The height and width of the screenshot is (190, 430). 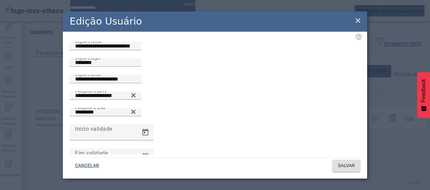 What do you see at coordinates (346, 166) in the screenshot?
I see `button: SALVAR` at bounding box center [346, 166].